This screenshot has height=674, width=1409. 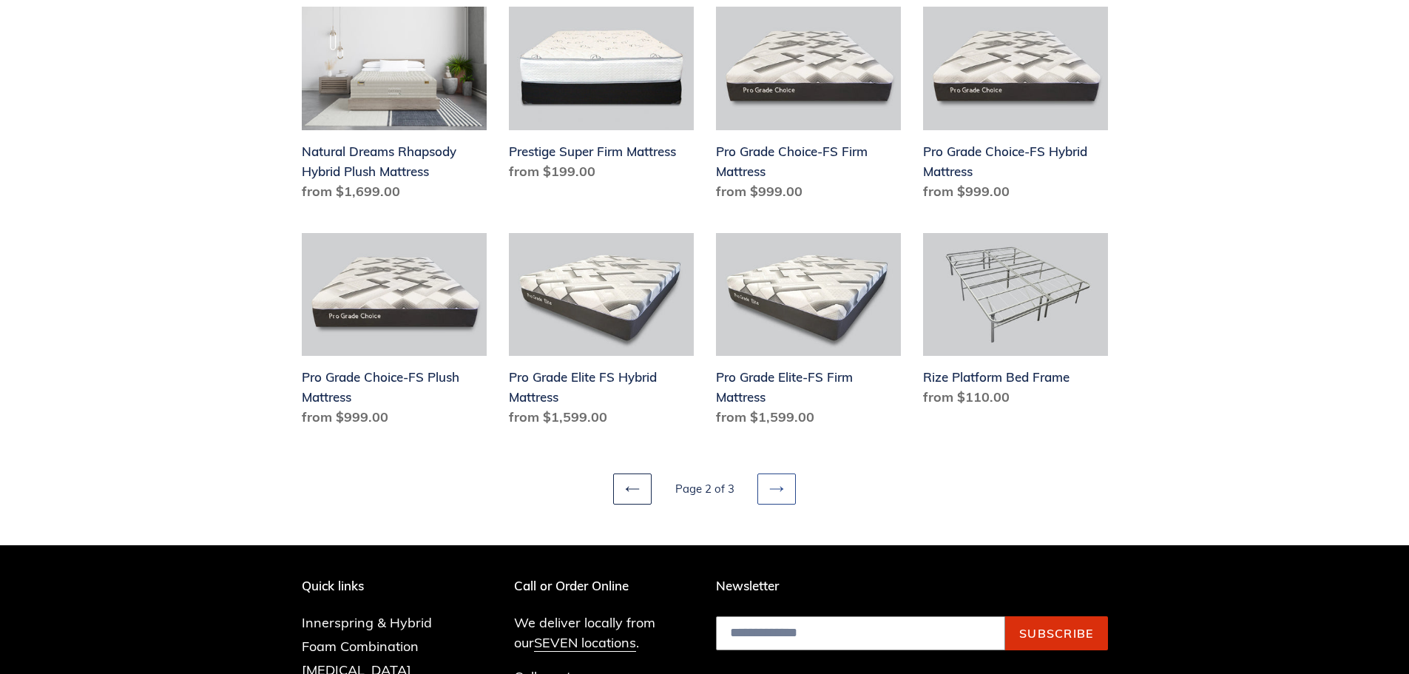 What do you see at coordinates (808, 106) in the screenshot?
I see `a: Pro Grade Choice-FS Firm Mattress` at bounding box center [808, 106].